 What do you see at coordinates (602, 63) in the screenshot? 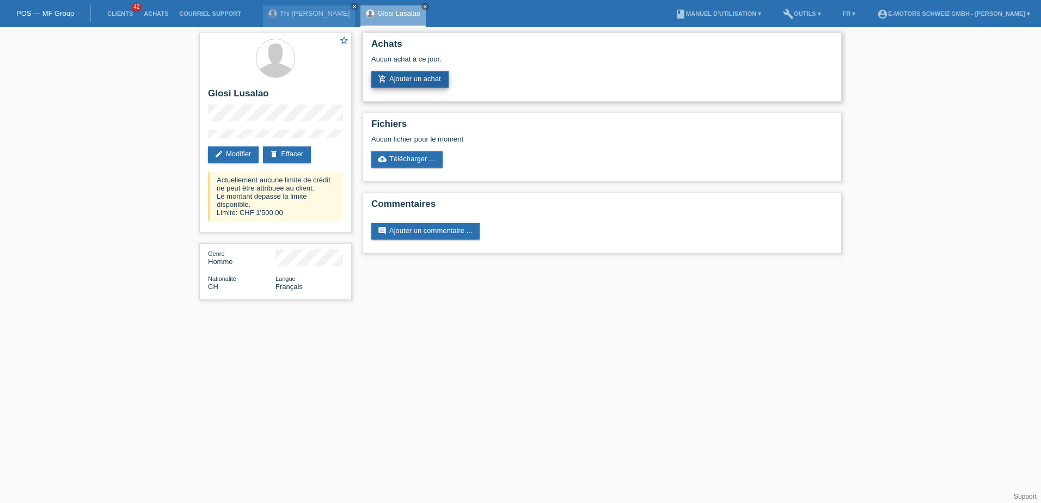
I see `div: Aucun achat à ce jour.` at bounding box center [602, 63].